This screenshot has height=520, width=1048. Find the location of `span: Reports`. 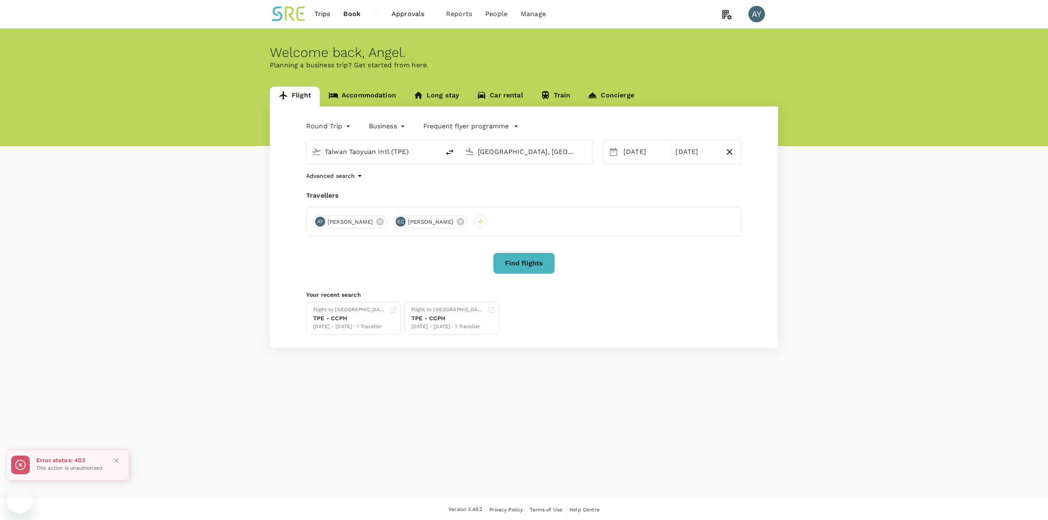

span: Reports is located at coordinates (459, 14).